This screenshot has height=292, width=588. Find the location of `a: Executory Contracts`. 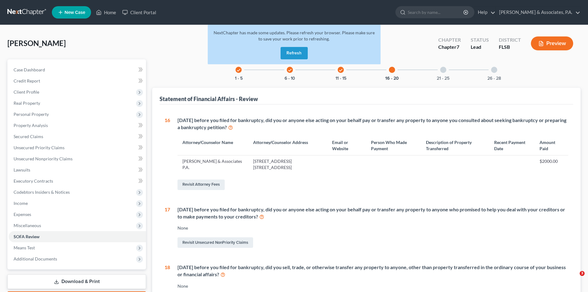

a: Executory Contracts is located at coordinates (77, 181).